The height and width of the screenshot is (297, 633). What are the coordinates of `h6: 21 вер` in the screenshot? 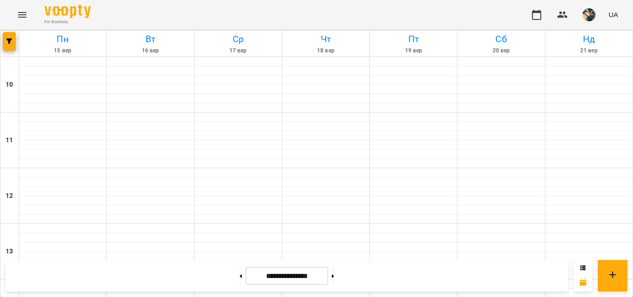 It's located at (589, 51).